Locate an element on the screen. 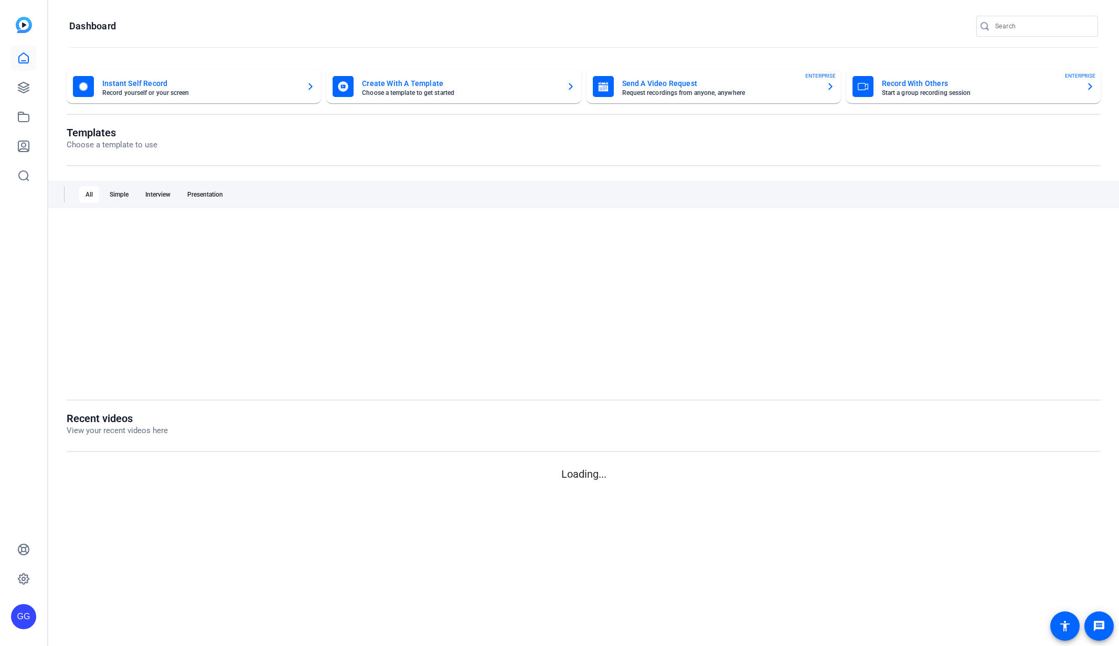  mat-card-title: Instant Self Record is located at coordinates (200, 83).